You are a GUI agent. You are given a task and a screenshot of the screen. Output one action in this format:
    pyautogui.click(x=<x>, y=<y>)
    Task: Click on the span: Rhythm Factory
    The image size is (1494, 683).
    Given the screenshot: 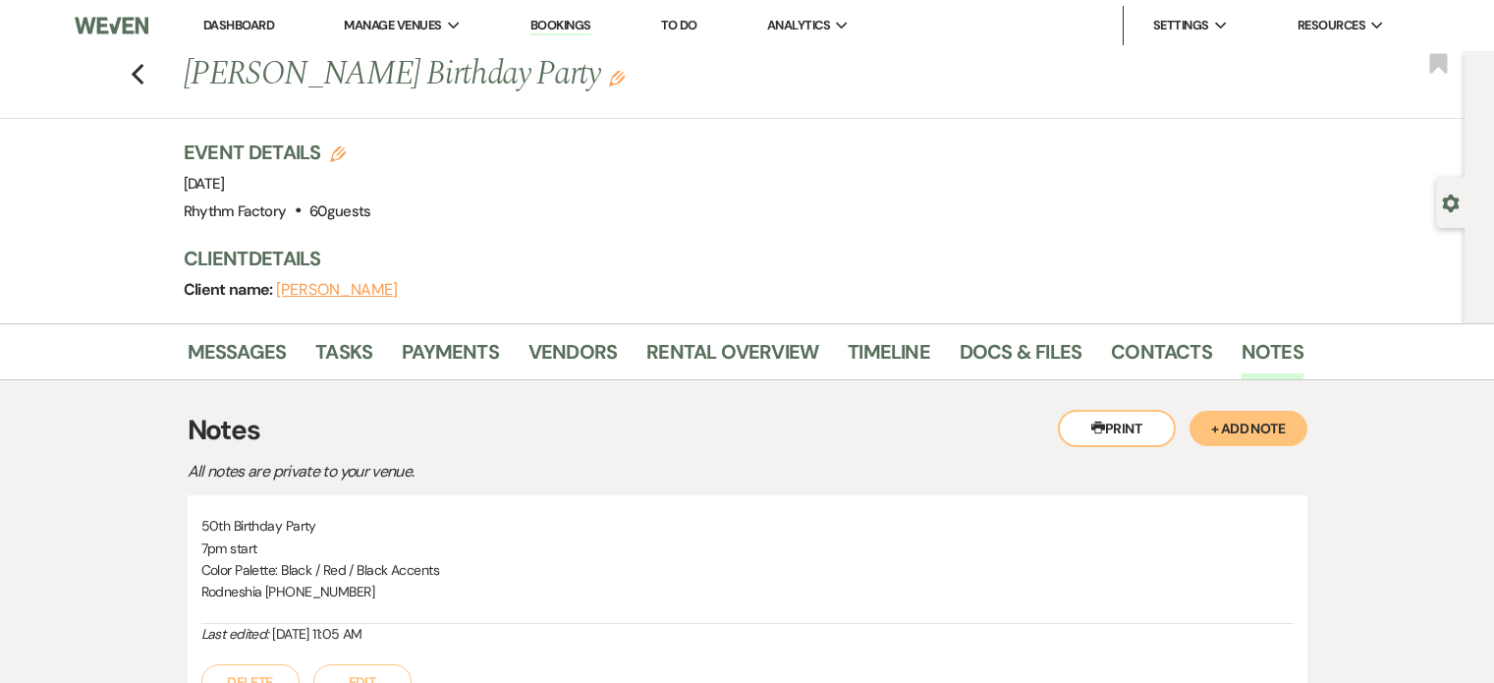 What is the action you would take?
    pyautogui.click(x=235, y=211)
    